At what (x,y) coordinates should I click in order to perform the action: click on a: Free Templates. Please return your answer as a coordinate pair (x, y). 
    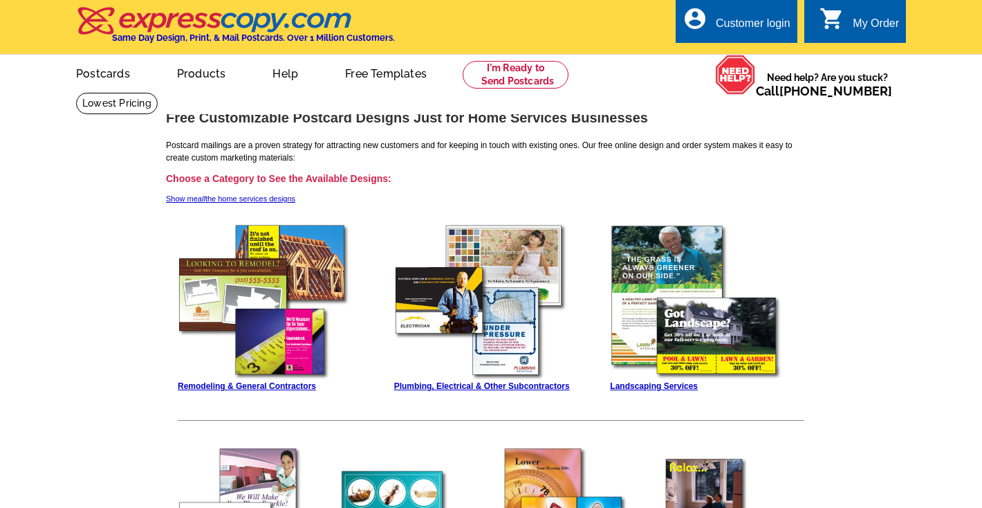
    Looking at the image, I should click on (386, 72).